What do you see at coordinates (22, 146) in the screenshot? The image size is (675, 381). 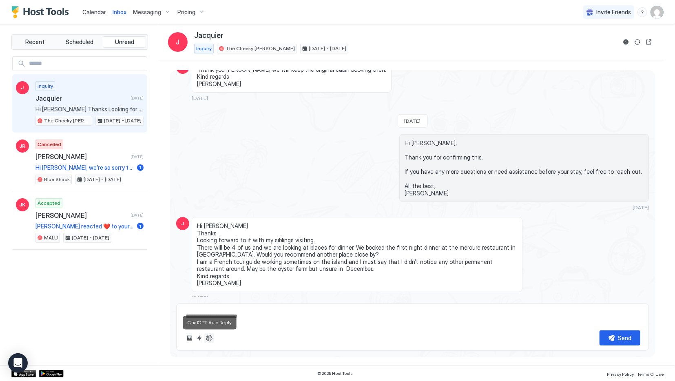 I see `span: JR` at bounding box center [22, 146].